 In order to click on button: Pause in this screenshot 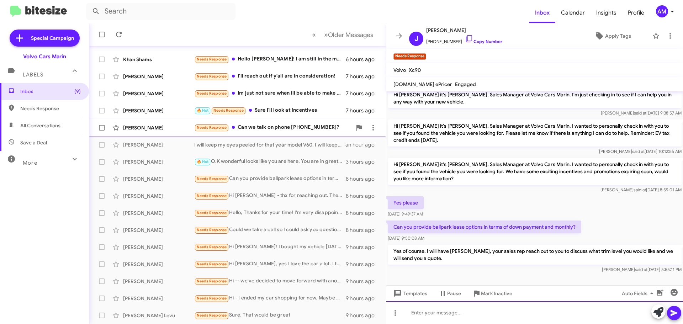, I will do `click(450, 293)`.